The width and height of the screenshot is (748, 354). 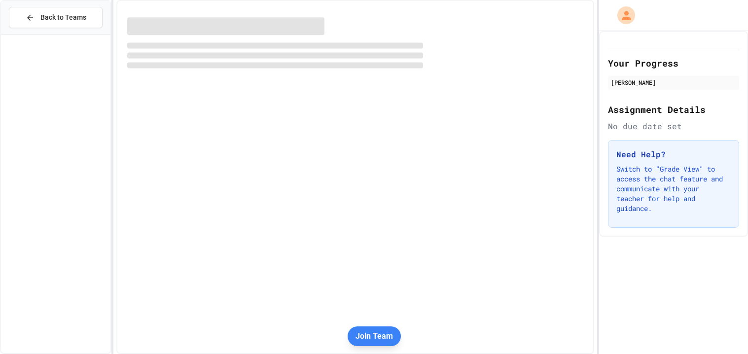 I want to click on span: Back to Teams, so click(x=63, y=17).